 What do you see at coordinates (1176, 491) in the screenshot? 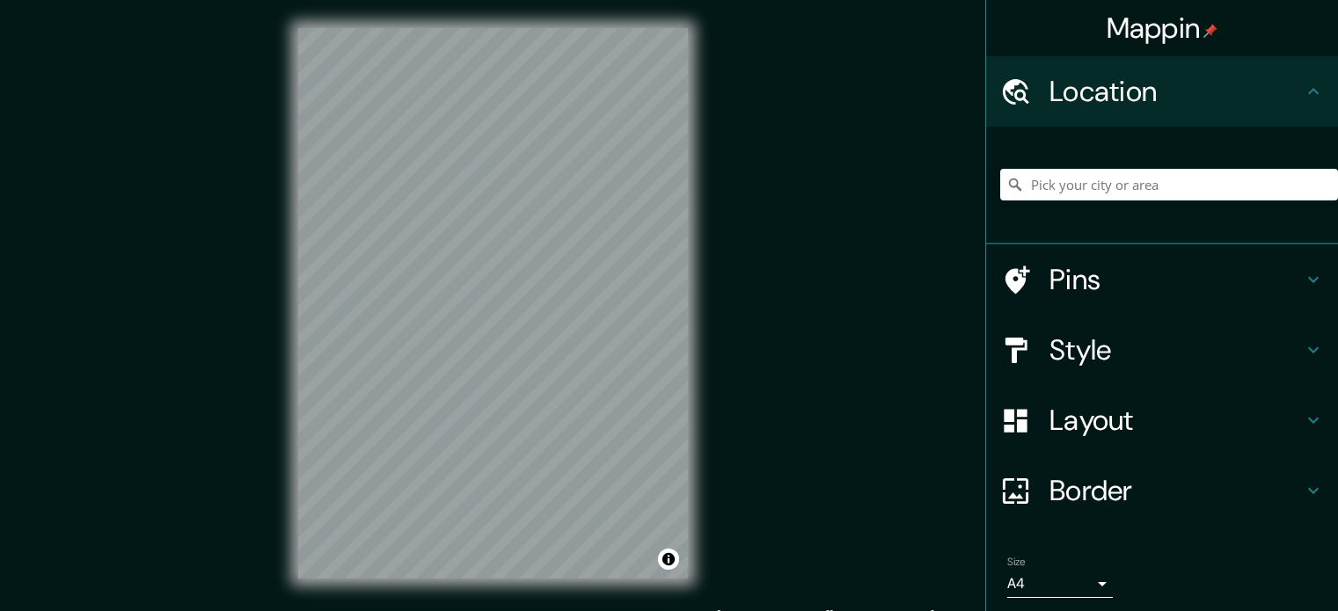
I see `h4: Border` at bounding box center [1176, 491].